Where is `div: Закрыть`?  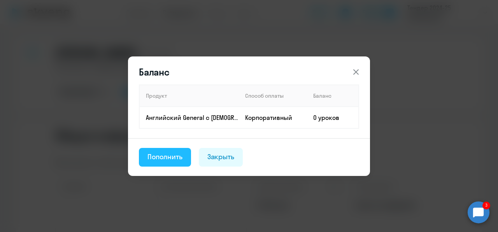 div: Закрыть is located at coordinates (221, 157).